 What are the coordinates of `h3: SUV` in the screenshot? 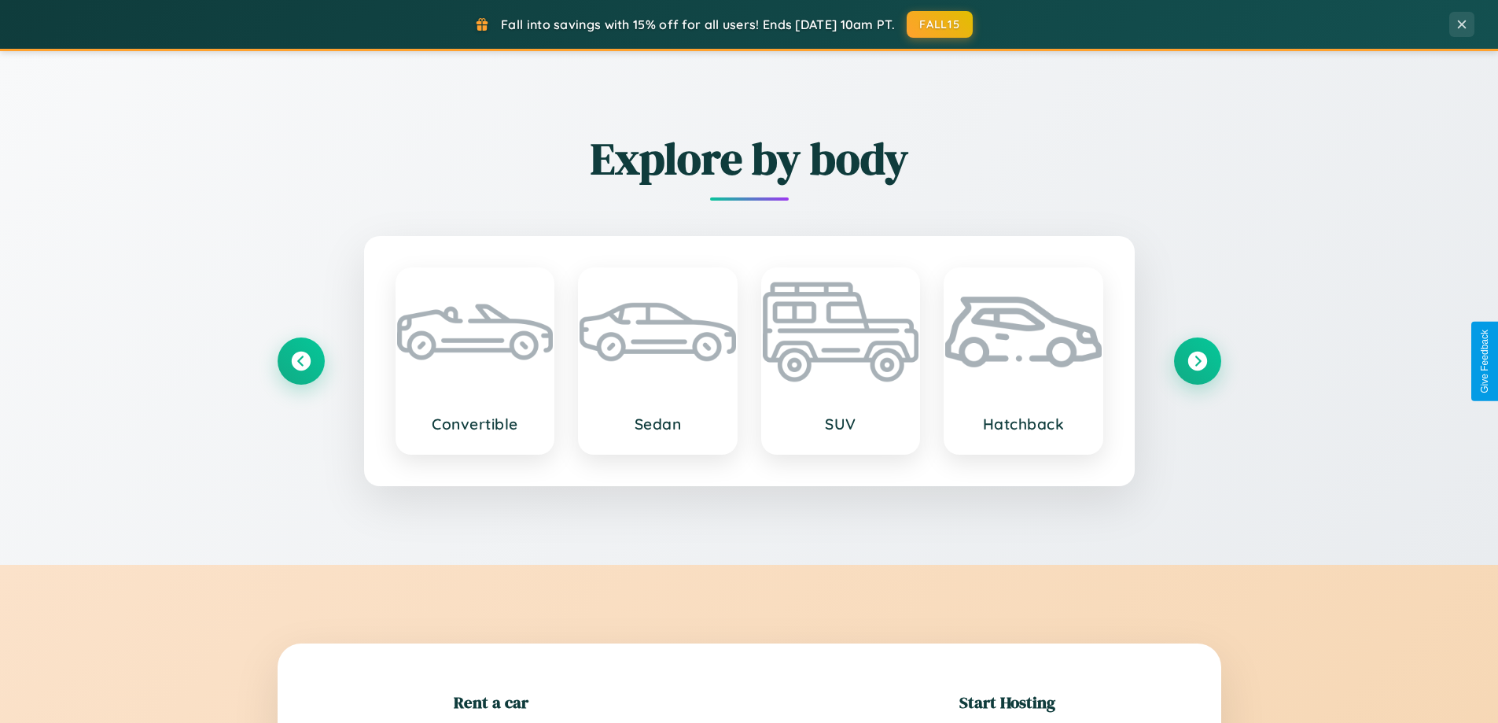 It's located at (841, 424).